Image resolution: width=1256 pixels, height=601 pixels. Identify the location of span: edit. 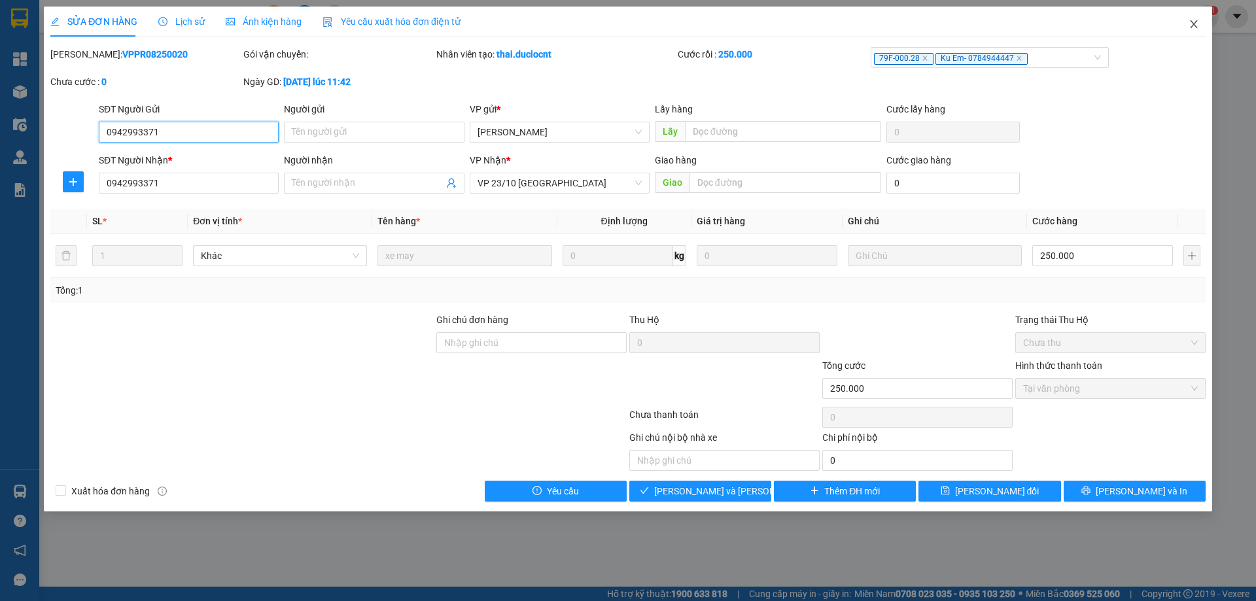
(55, 22).